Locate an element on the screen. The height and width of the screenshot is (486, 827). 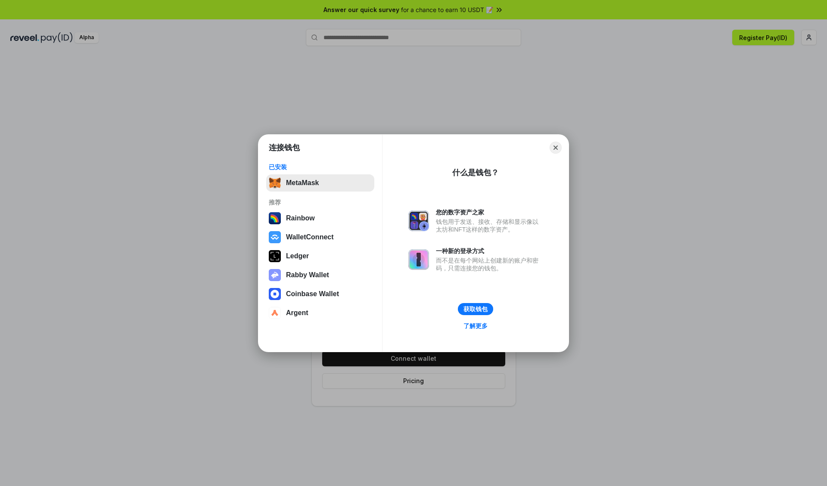
button: Coinbase Wallet is located at coordinates (320, 294).